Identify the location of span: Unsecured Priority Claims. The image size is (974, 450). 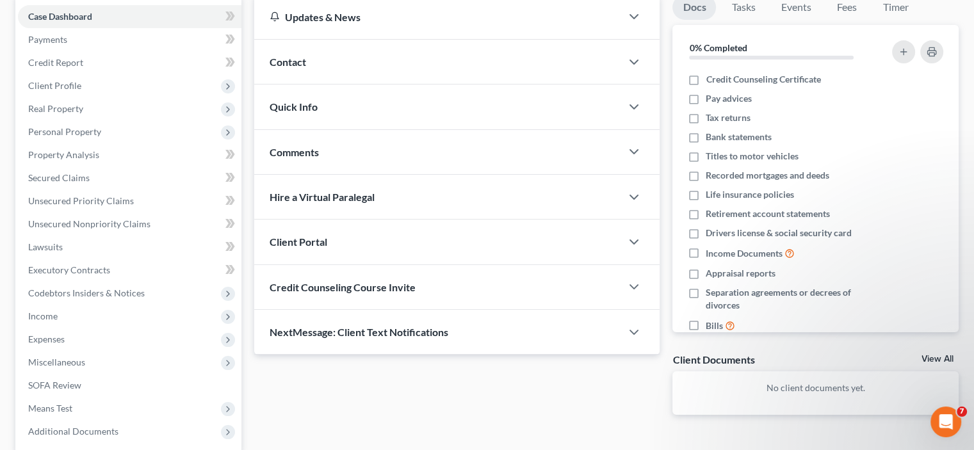
(81, 200).